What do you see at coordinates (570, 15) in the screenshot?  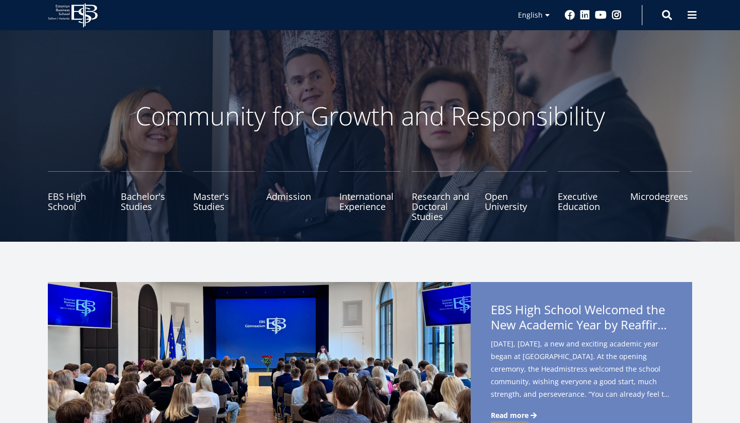 I see `a: Facebook` at bounding box center [570, 15].